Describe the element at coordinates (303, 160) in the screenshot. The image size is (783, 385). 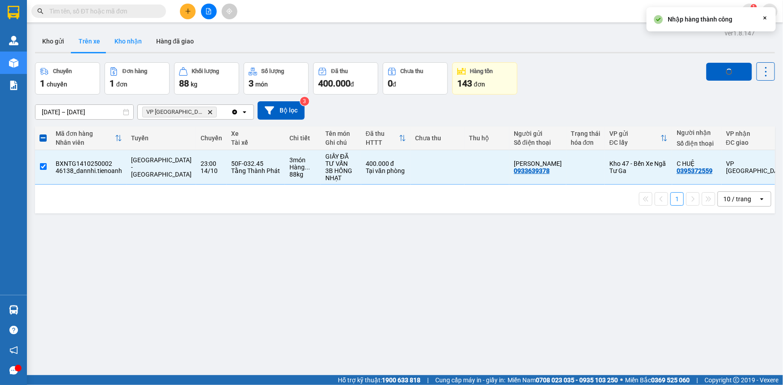
I see `div: 3 món` at that location.